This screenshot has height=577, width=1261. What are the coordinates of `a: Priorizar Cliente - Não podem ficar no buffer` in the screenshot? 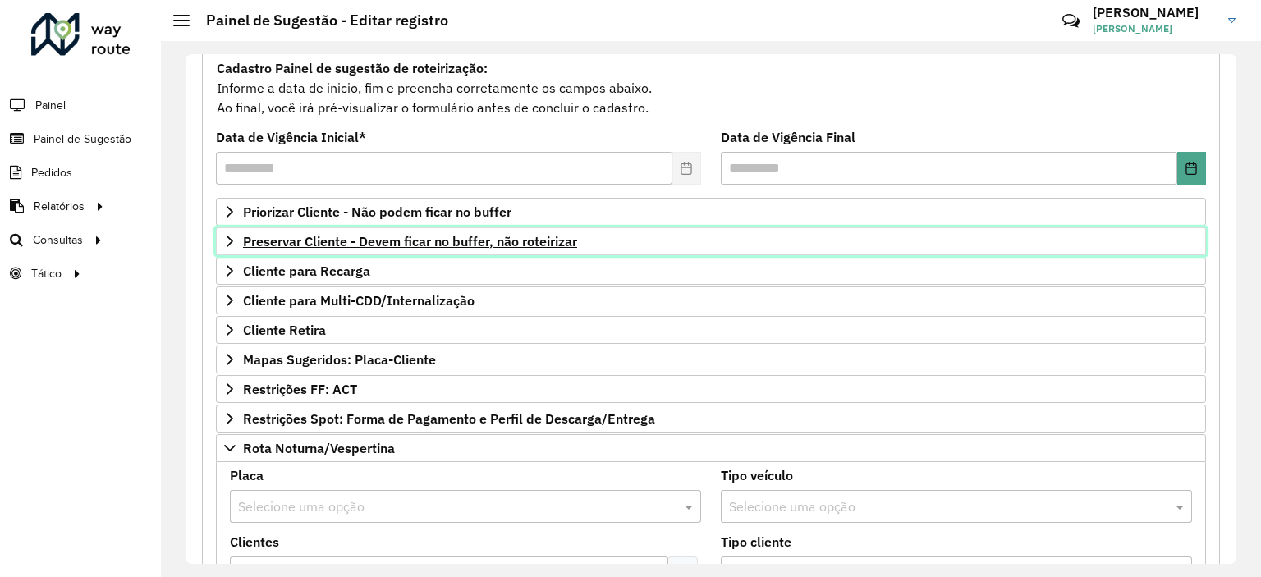 It's located at (711, 212).